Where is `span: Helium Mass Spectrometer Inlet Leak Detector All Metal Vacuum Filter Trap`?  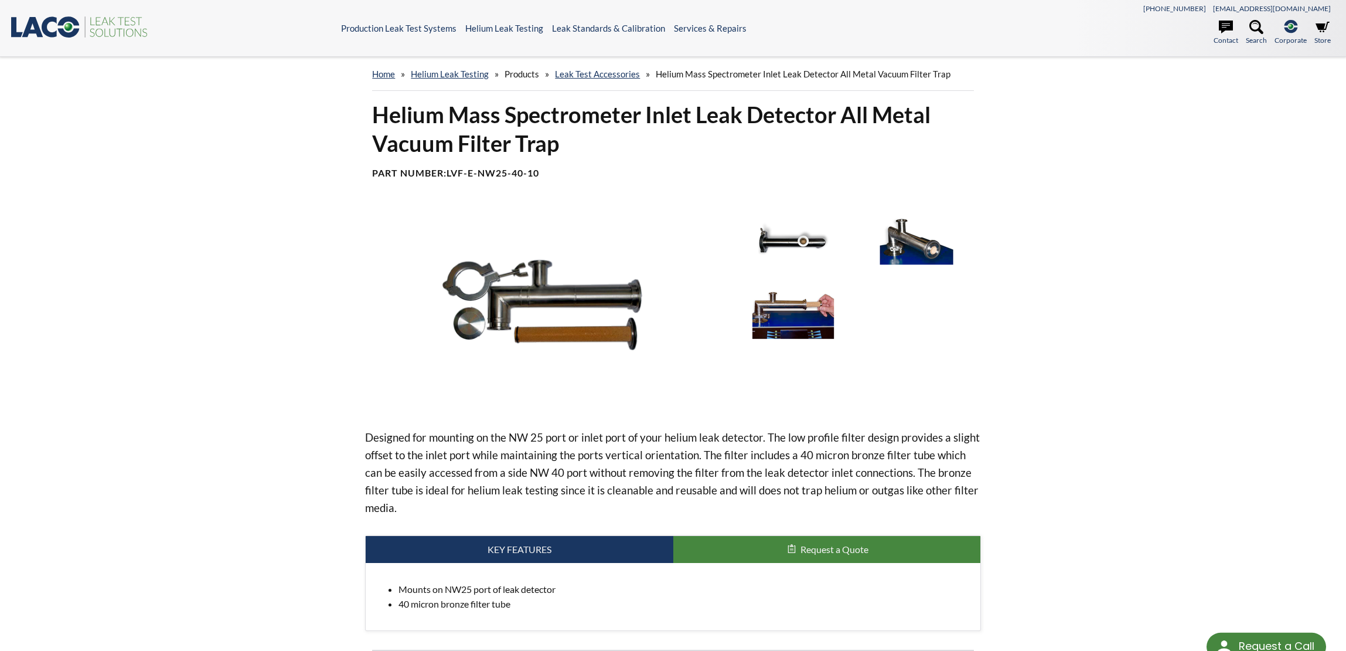
span: Helium Mass Spectrometer Inlet Leak Detector All Metal Vacuum Filter Trap is located at coordinates (803, 74).